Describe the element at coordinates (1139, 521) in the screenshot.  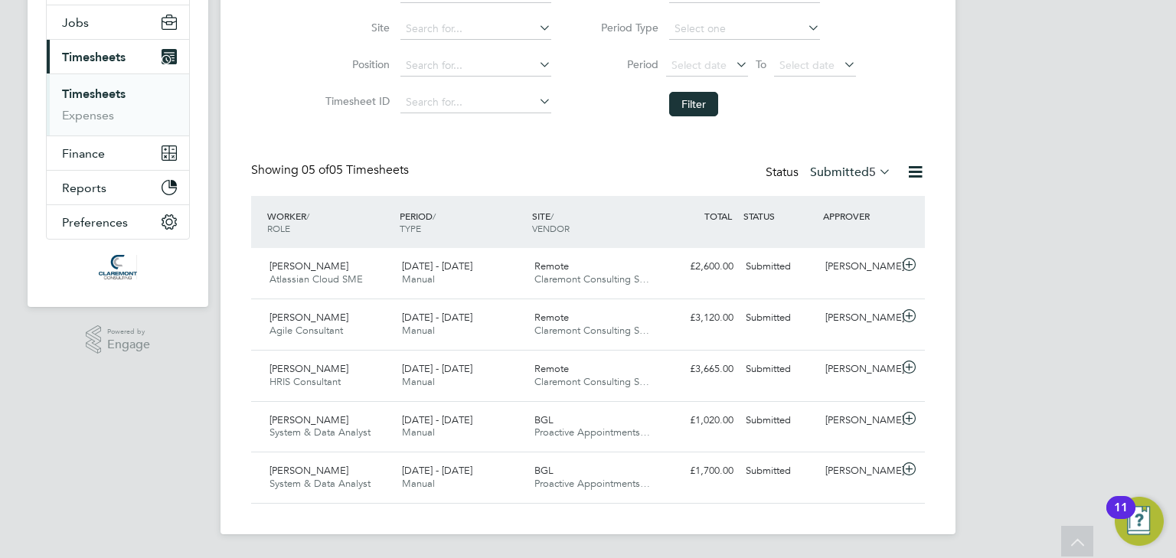
I see `button: Open Resource Center, 11 new notifications` at that location.